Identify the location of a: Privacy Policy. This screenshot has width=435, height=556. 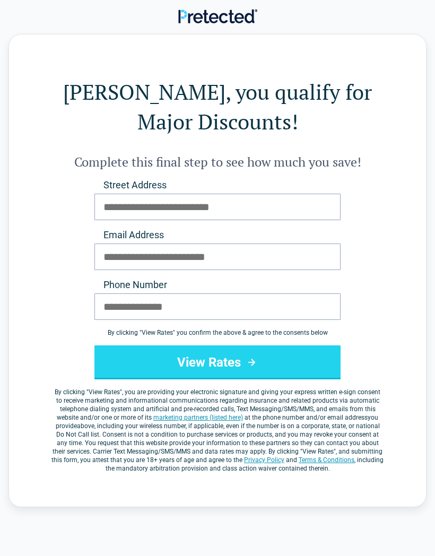
(264, 460).